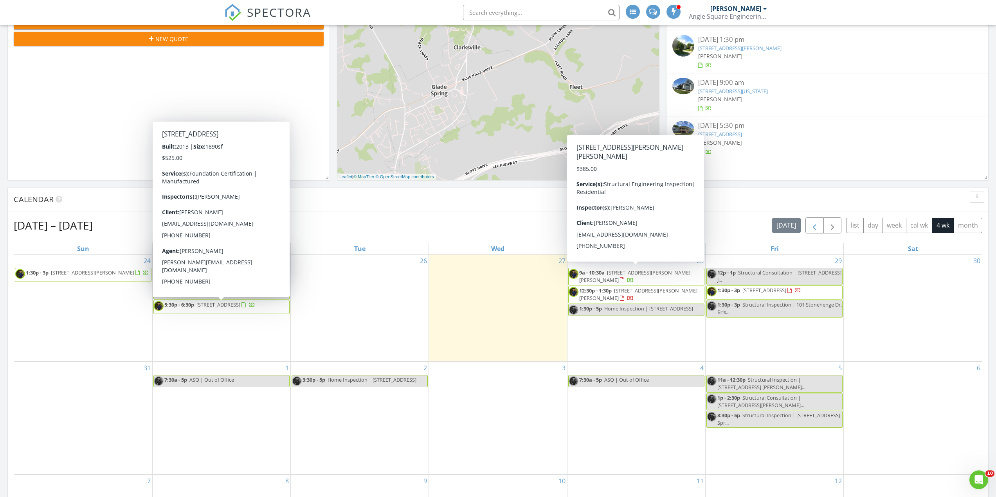  Describe the element at coordinates (943, 225) in the screenshot. I see `button: 4 wk` at that location.